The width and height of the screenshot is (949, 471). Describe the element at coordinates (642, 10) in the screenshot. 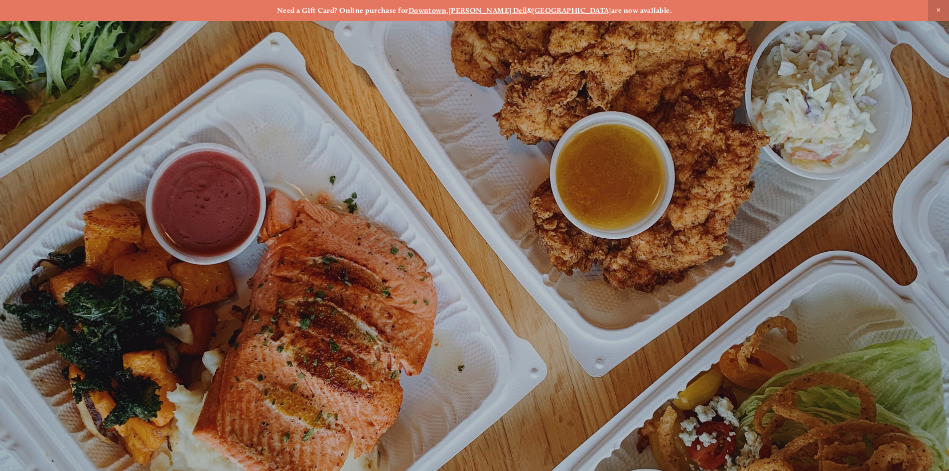

I see `strong: are now available.` at that location.